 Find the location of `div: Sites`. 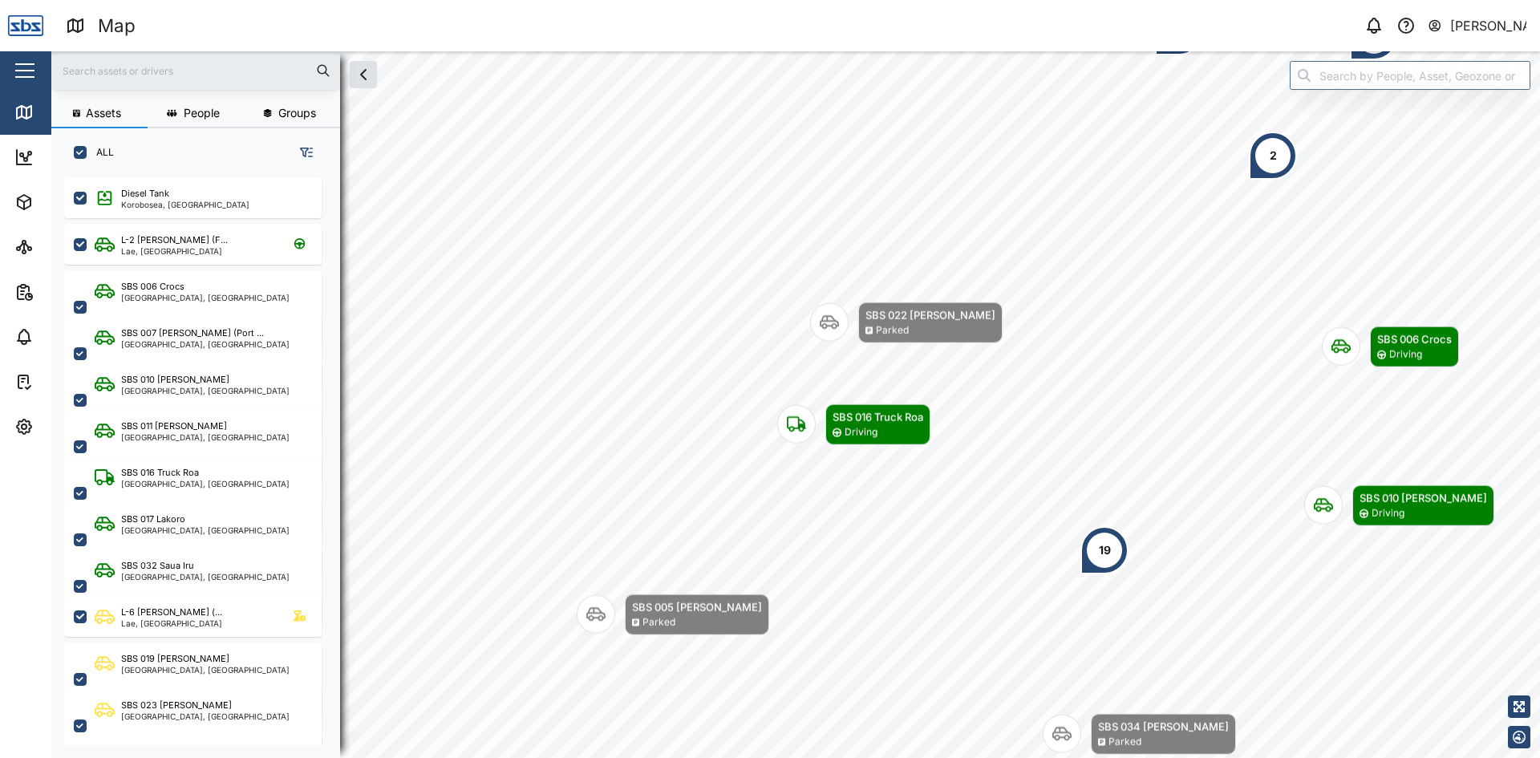

div: Sites is located at coordinates (61, 247).